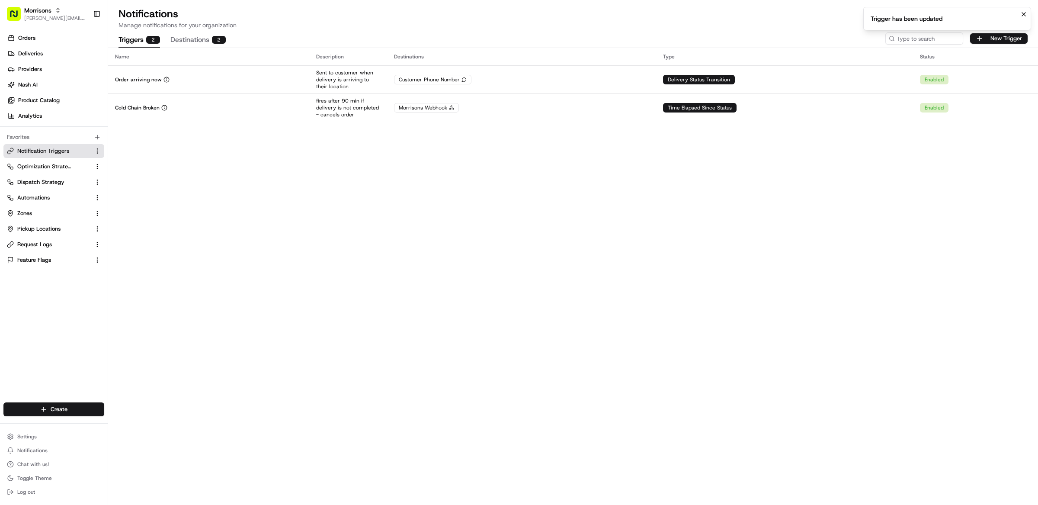 The height and width of the screenshot is (505, 1038). I want to click on span: Providers, so click(30, 69).